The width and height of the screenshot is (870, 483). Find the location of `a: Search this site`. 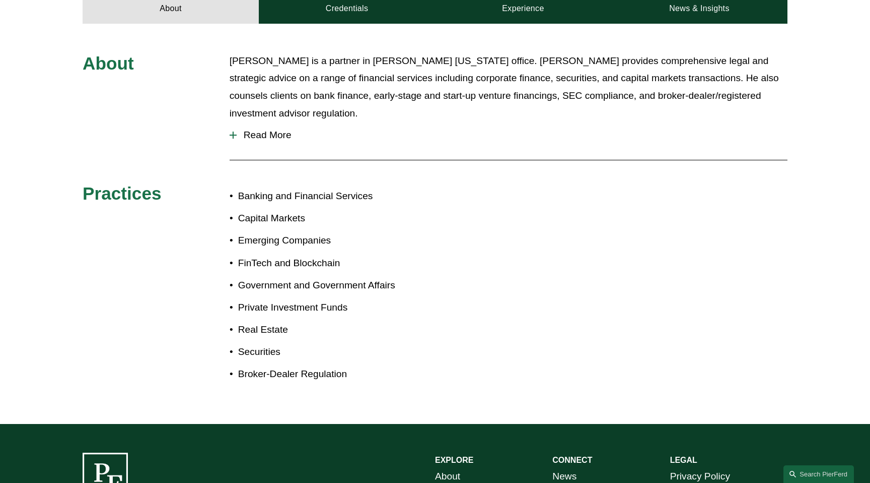

a: Search this site is located at coordinates (819, 473).